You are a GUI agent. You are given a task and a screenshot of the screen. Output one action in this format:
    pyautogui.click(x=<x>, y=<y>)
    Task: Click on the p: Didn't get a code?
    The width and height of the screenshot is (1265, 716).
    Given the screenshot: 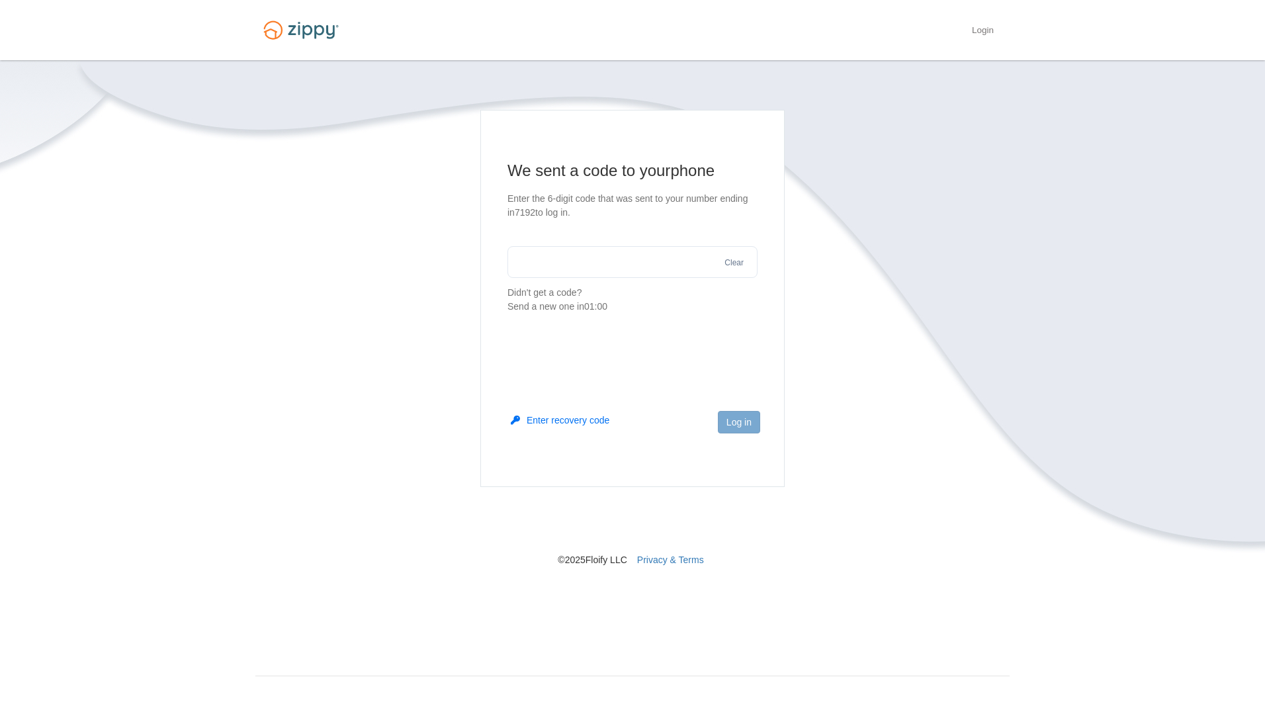 What is the action you would take?
    pyautogui.click(x=633, y=300)
    